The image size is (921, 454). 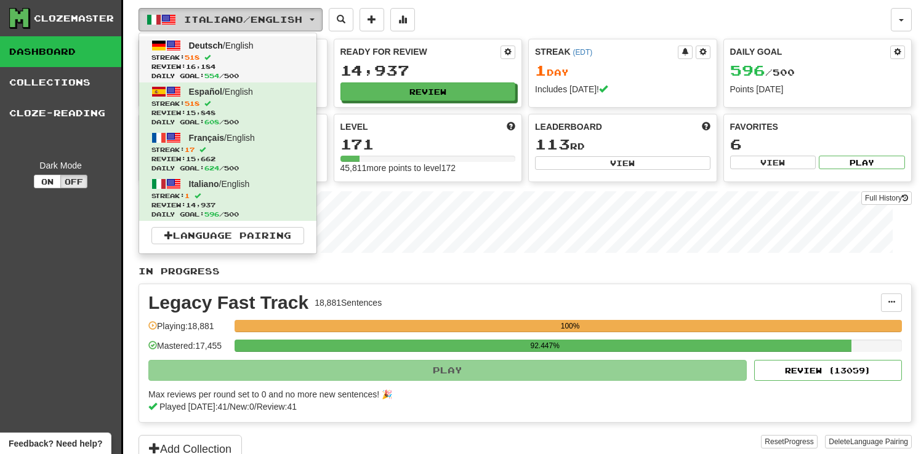 What do you see at coordinates (799, 442) in the screenshot?
I see `span: Progress` at bounding box center [799, 442].